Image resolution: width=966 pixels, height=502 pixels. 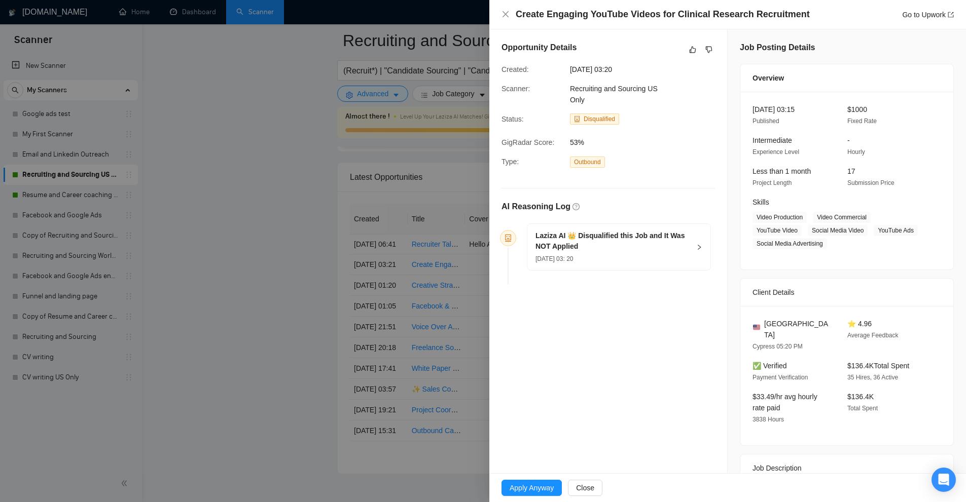 I want to click on span: $136.4K, so click(x=860, y=397).